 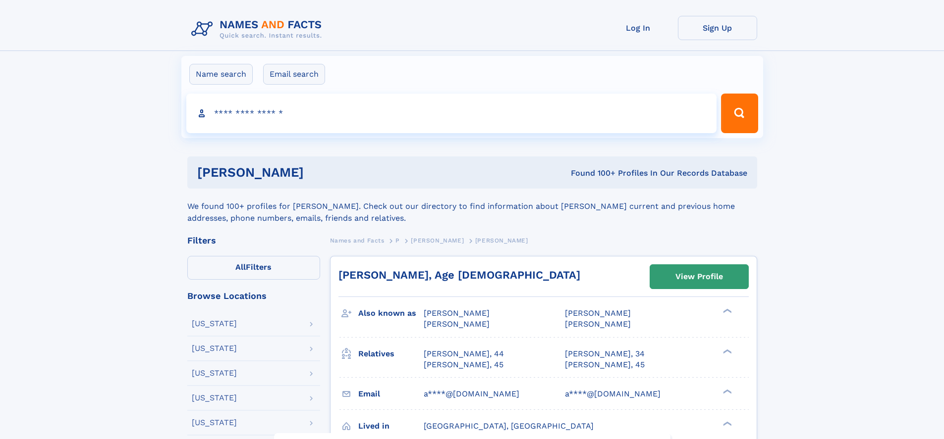 What do you see at coordinates (259, 29) in the screenshot?
I see `img: Logo Names and Facts` at bounding box center [259, 29].